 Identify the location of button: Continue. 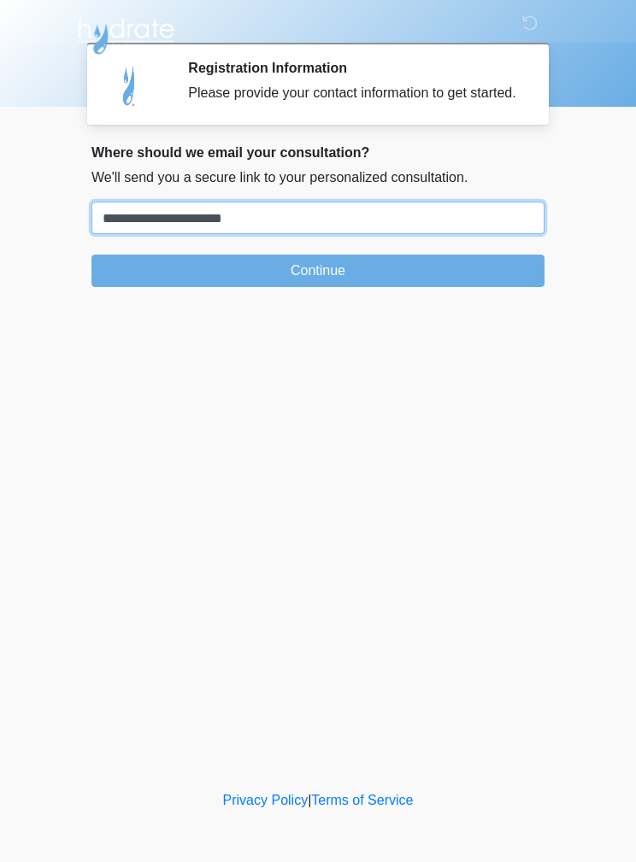
(318, 271).